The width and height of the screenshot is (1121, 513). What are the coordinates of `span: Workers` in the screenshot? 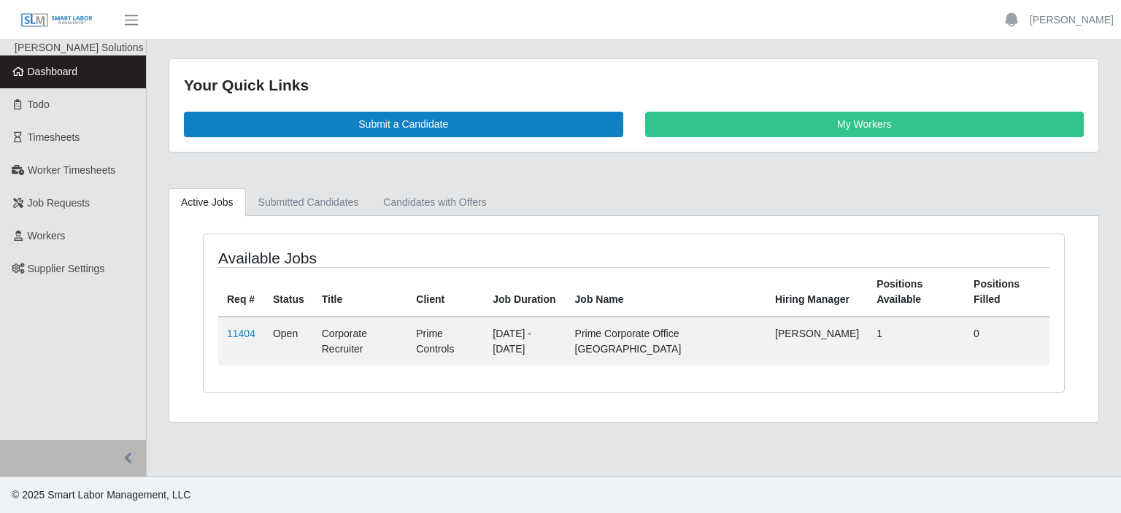 It's located at (47, 236).